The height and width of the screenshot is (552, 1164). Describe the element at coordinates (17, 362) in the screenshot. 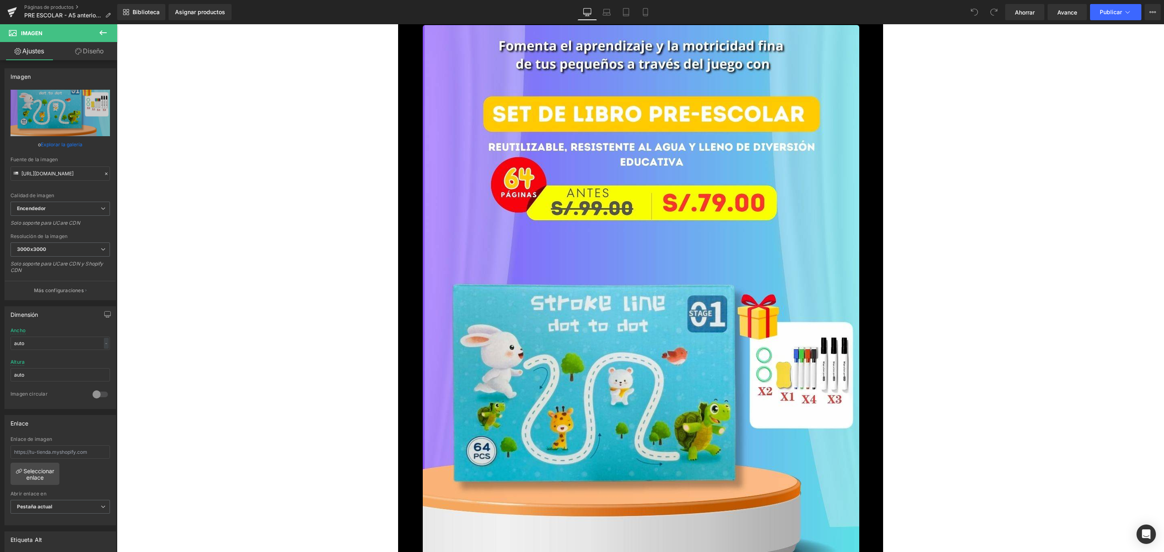

I see `font: Altura` at that location.